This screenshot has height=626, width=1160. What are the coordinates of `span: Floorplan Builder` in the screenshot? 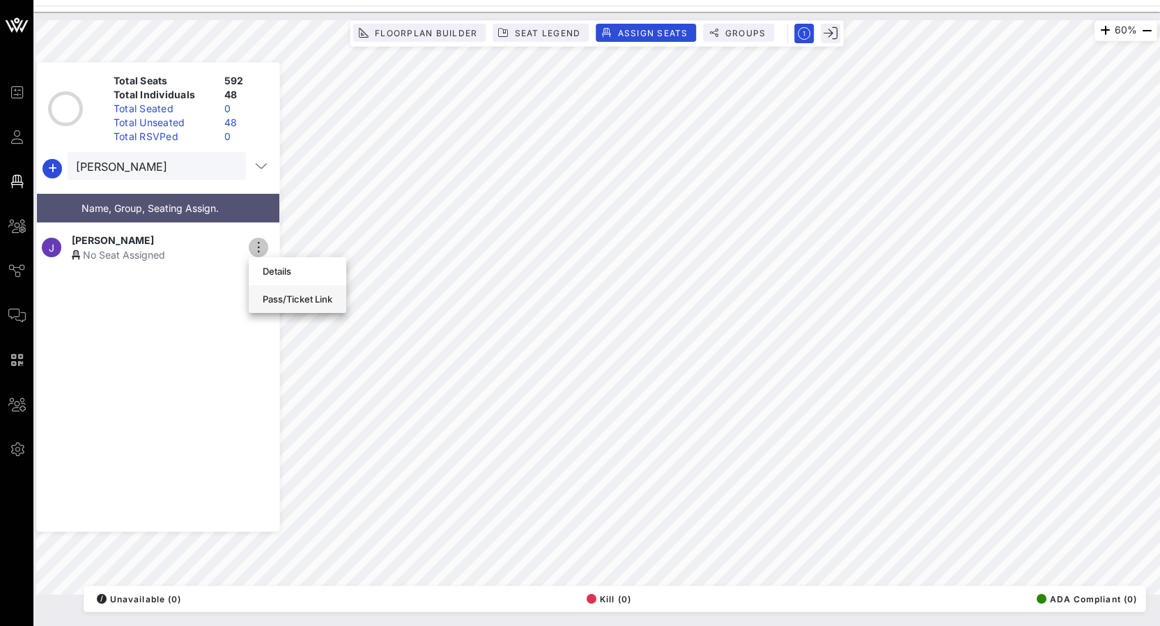 It's located at (426, 33).